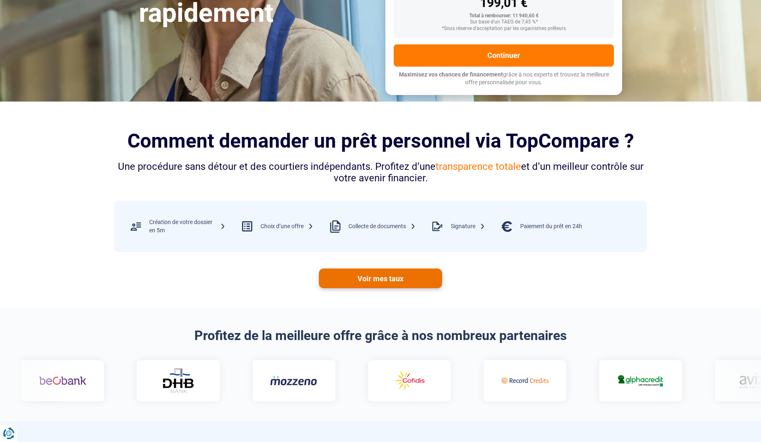 This screenshot has width=761, height=442. I want to click on h2: Profitez de la meilleure offre grâce à nos nombreux partenaires, so click(381, 335).